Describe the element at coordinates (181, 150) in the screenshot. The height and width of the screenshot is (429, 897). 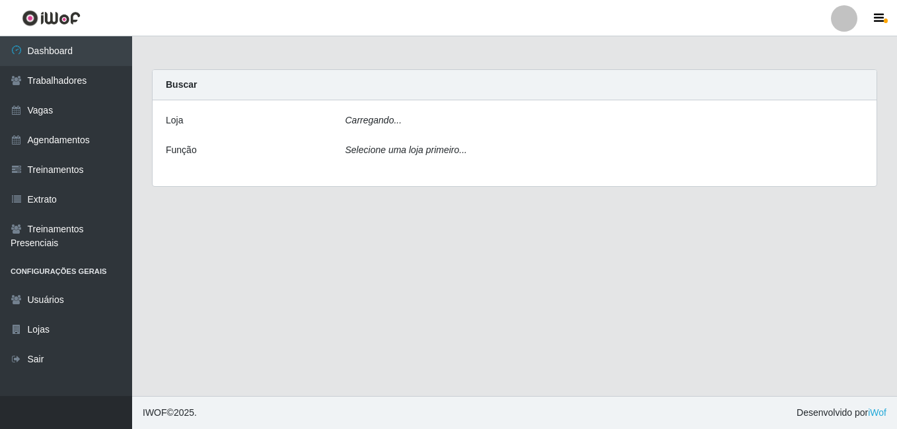
I see `label: Função` at that location.